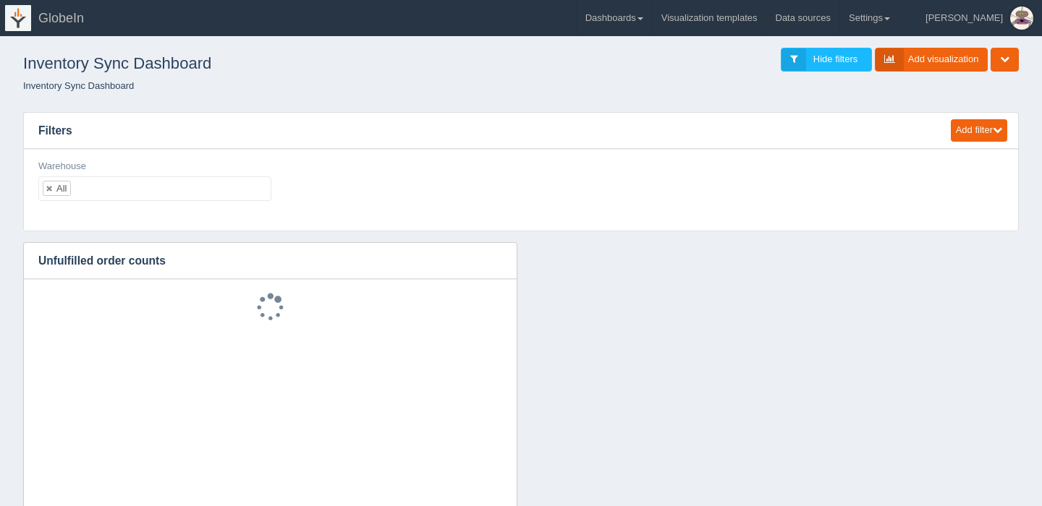 This screenshot has width=1042, height=506. I want to click on h1: Inventory Sync Dashboard, so click(272, 64).